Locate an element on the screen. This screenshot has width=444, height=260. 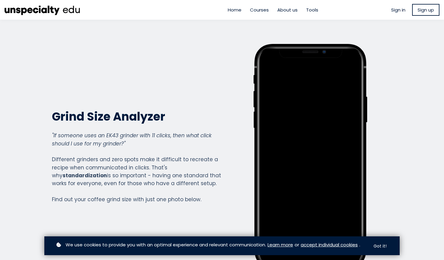
a: Courses is located at coordinates (259, 10).